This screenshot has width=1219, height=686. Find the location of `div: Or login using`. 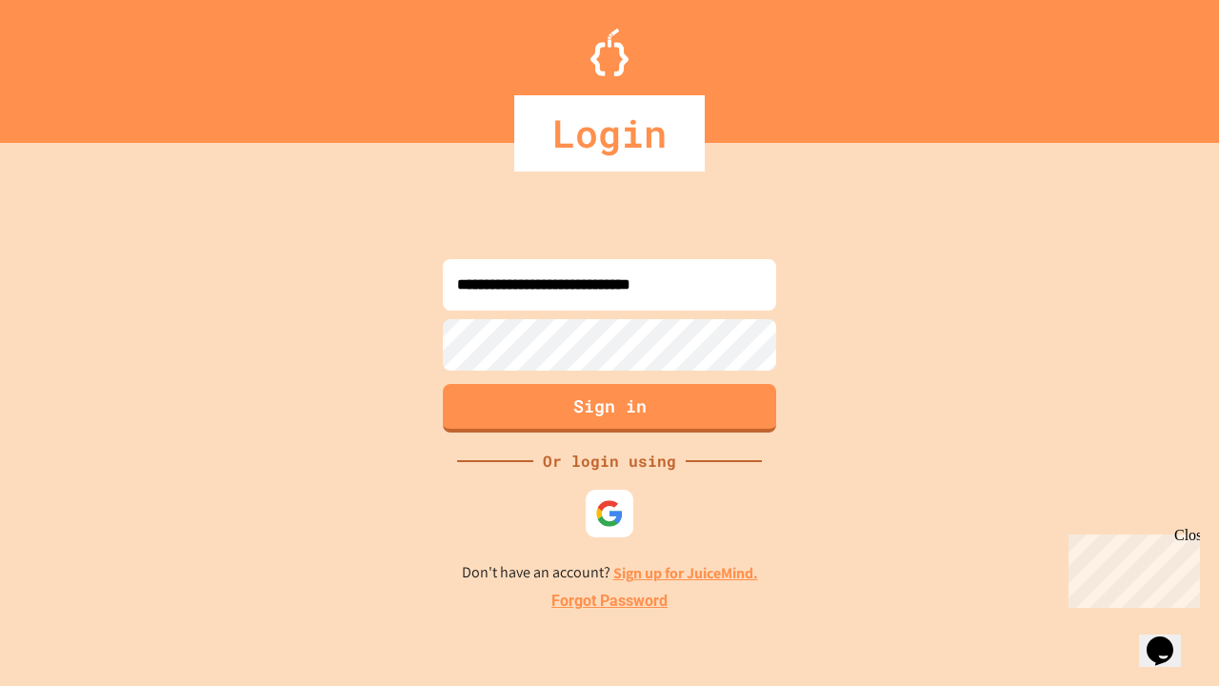

div: Or login using is located at coordinates (610, 461).